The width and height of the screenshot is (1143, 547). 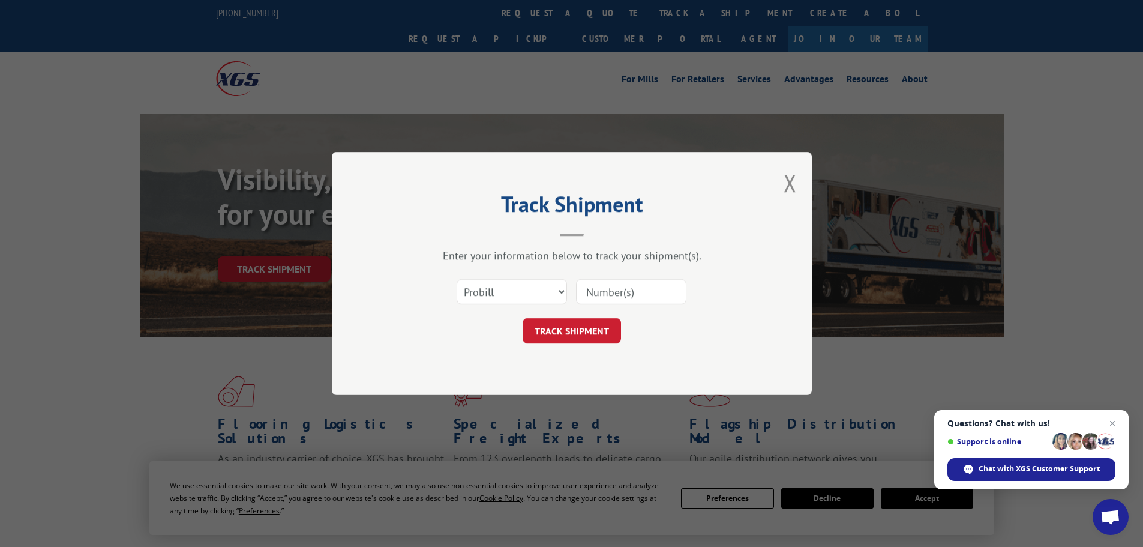 I want to click on span: Close chat, so click(x=1113, y=423).